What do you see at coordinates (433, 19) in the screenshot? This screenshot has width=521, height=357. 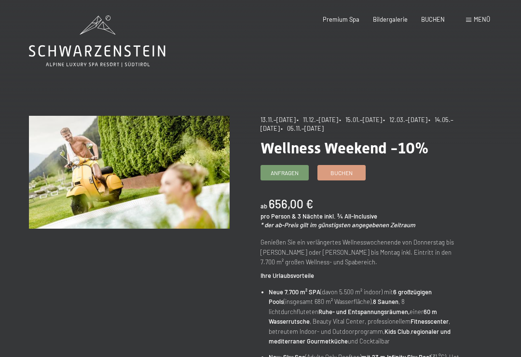 I see `a: BUCHEN` at bounding box center [433, 19].